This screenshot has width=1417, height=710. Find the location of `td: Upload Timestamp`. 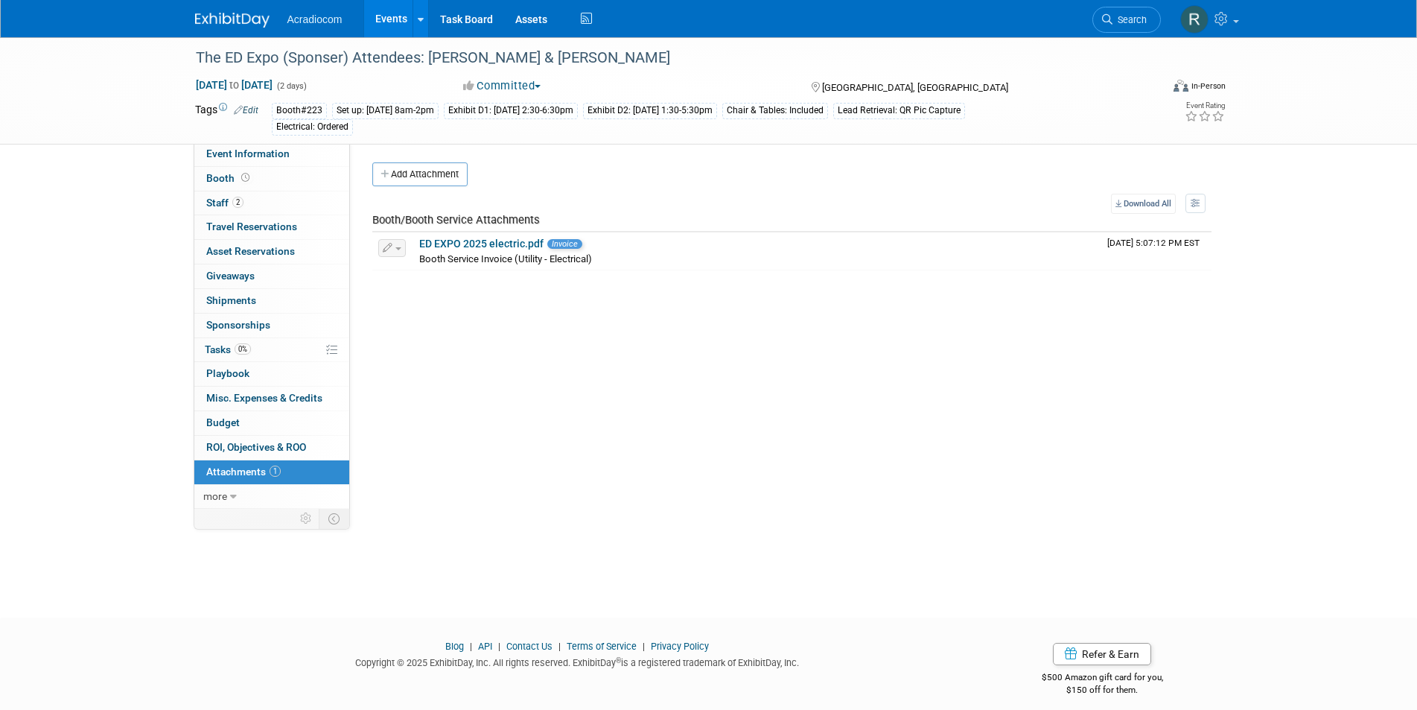

td: Upload Timestamp is located at coordinates (1156, 251).